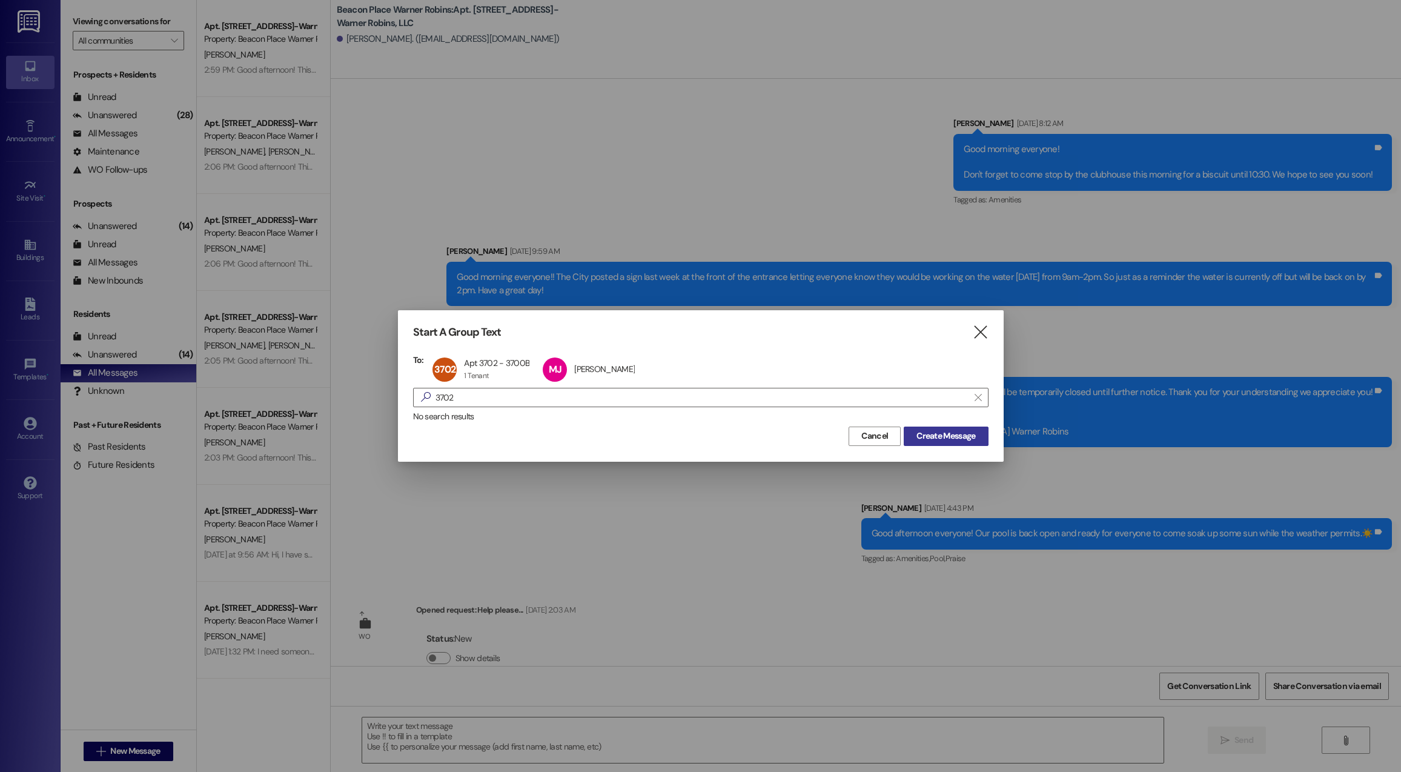  What do you see at coordinates (701, 416) in the screenshot?
I see `div: No search results` at bounding box center [701, 416].